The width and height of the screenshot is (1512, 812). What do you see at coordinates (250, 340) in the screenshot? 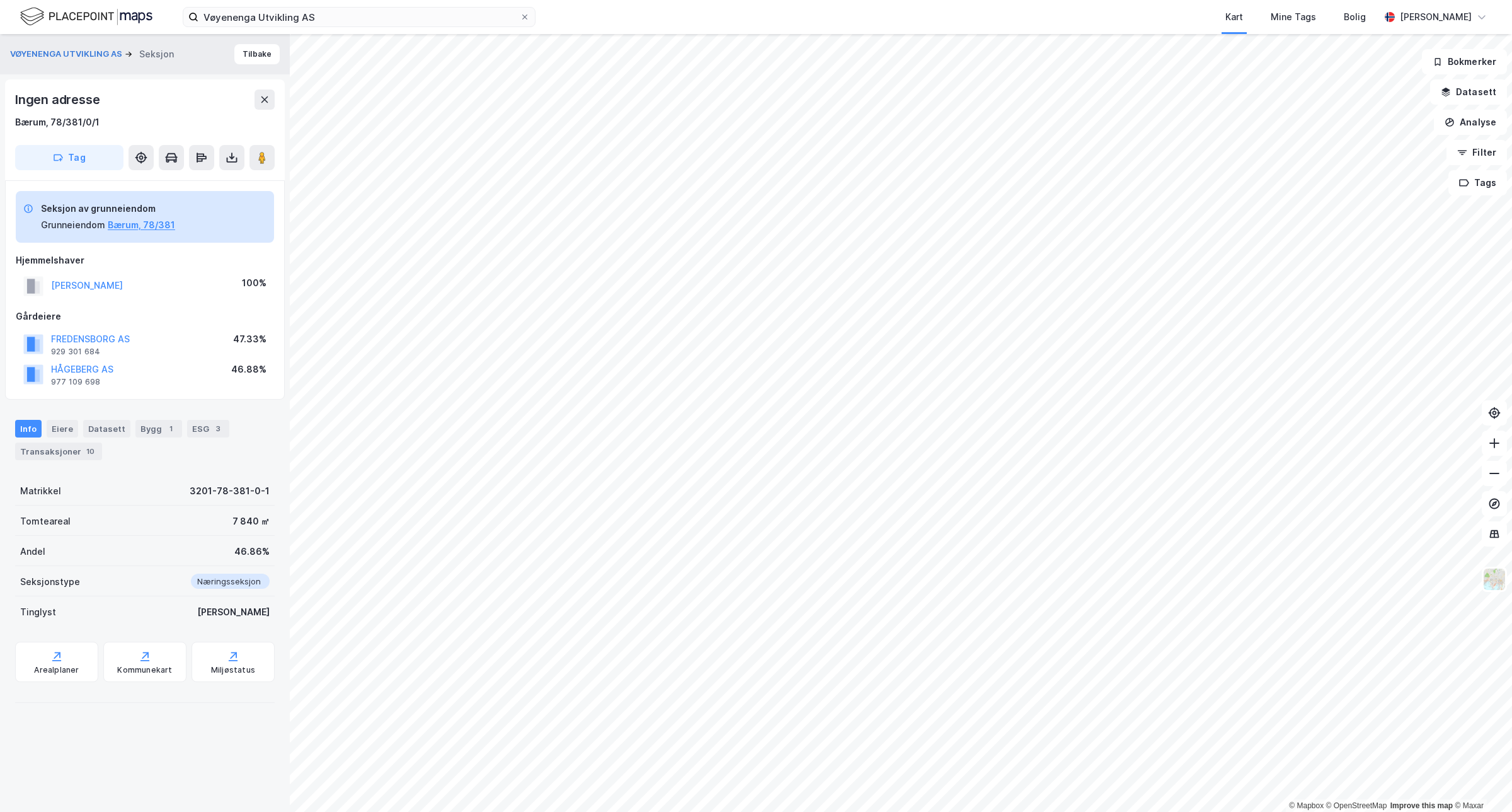
I see `div: 47.33%` at bounding box center [250, 340].